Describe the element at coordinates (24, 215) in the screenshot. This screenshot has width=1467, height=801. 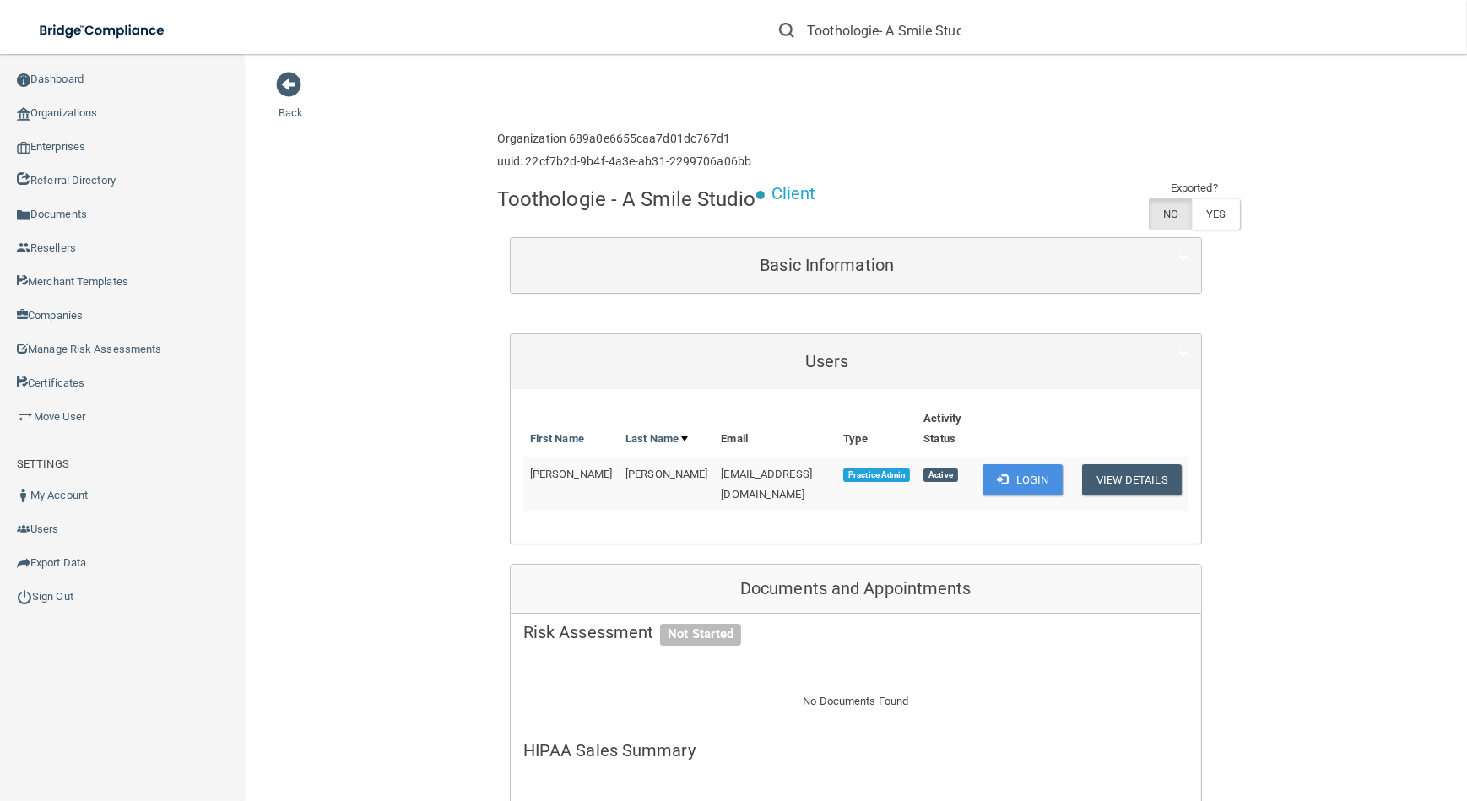
I see `img: icon-documents.8dae5593.png` at that location.